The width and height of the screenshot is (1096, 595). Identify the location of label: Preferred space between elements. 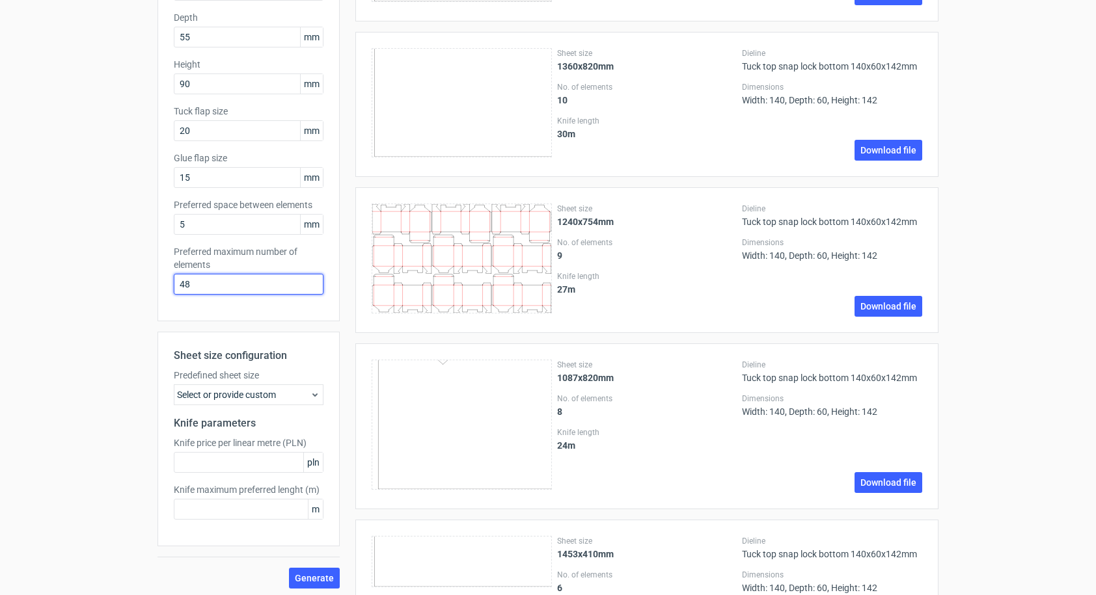
(249, 205).